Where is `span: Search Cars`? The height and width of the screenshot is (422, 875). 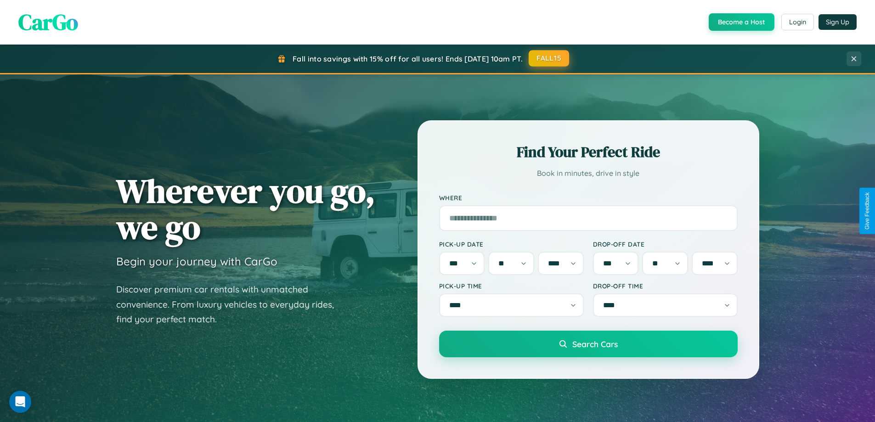
span: Search Cars is located at coordinates (595, 344).